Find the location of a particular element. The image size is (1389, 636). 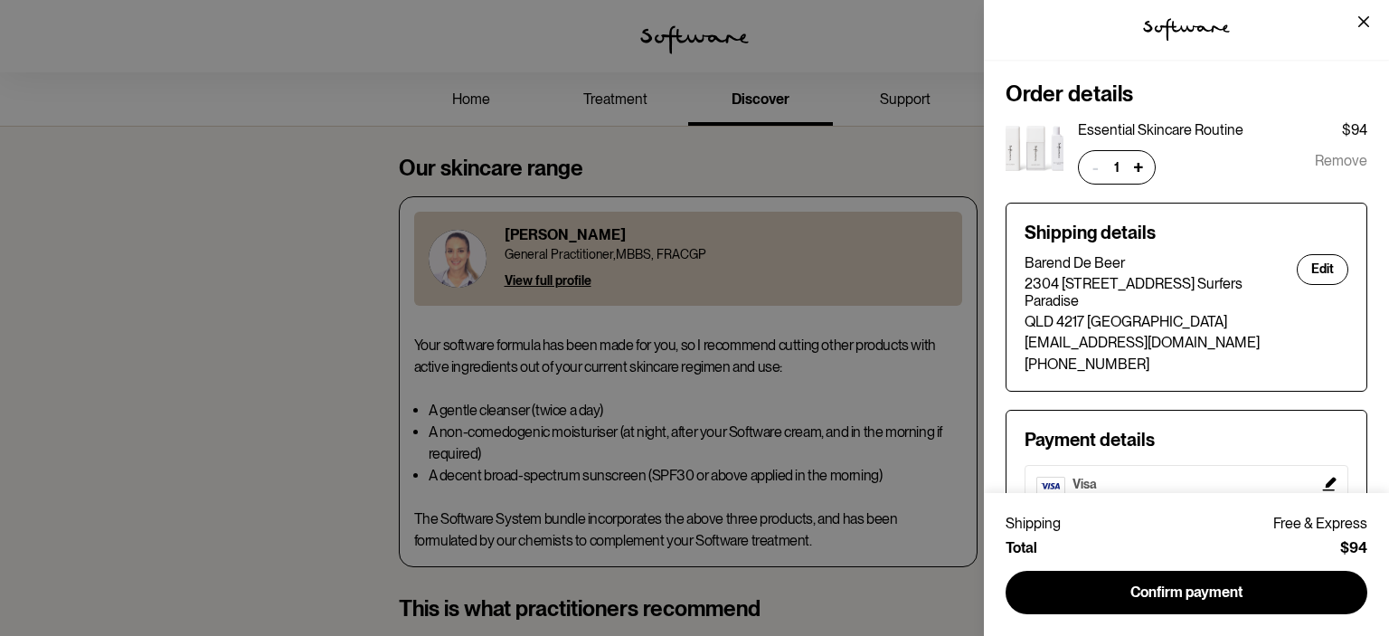

p: Essential Skincare Routine is located at coordinates (1160, 129).